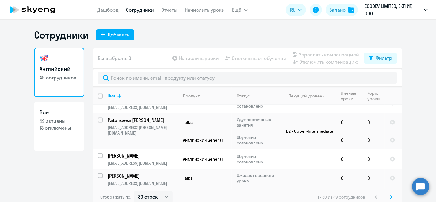 This screenshot has height=202, width=436. I want to click on p: ECODEV LIMITED, ЕКП ИТ, ООО, so click(393, 10).